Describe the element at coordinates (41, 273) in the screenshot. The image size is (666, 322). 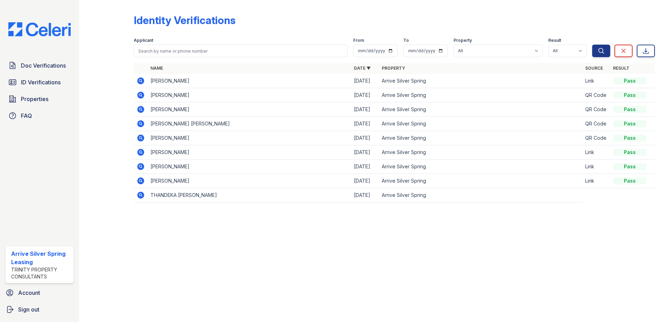
I see `div: Trinity Property Consultants` at that location.